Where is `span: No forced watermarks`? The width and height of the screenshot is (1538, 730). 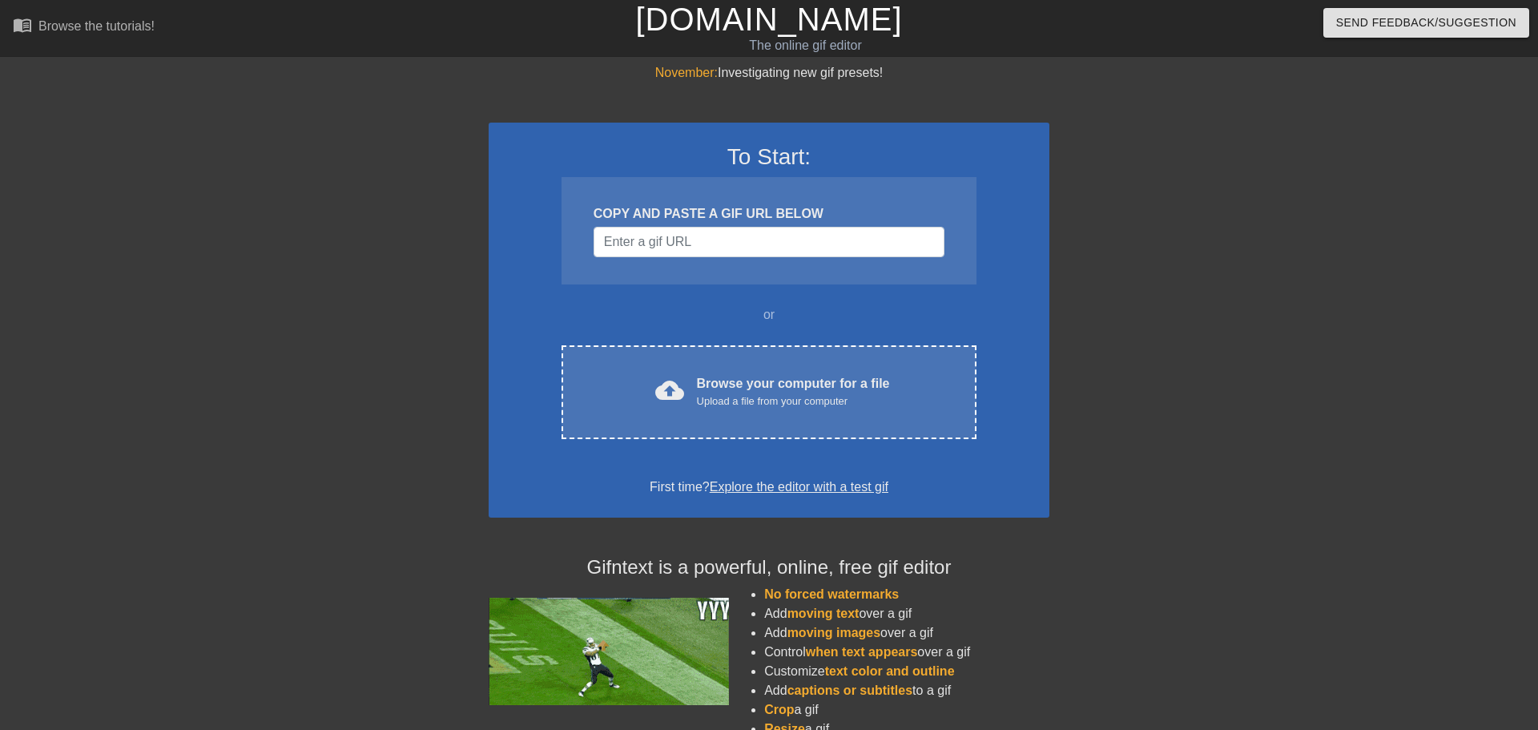
span: No forced watermarks is located at coordinates (831, 594).